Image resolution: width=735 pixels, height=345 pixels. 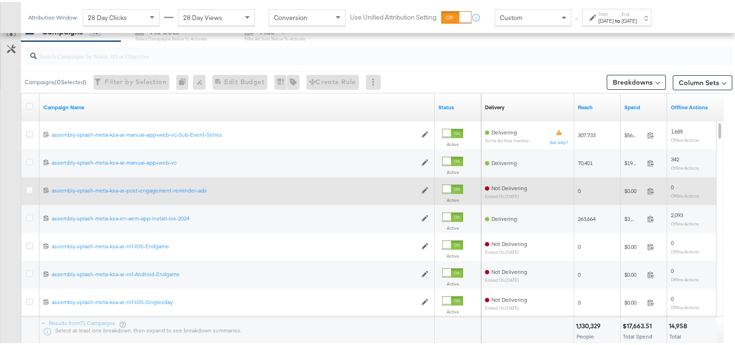 I want to click on div: assembly-splash-meta-ksa-ar-manual-app+web-vc-Sub-Event-Series, so click(x=234, y=133).